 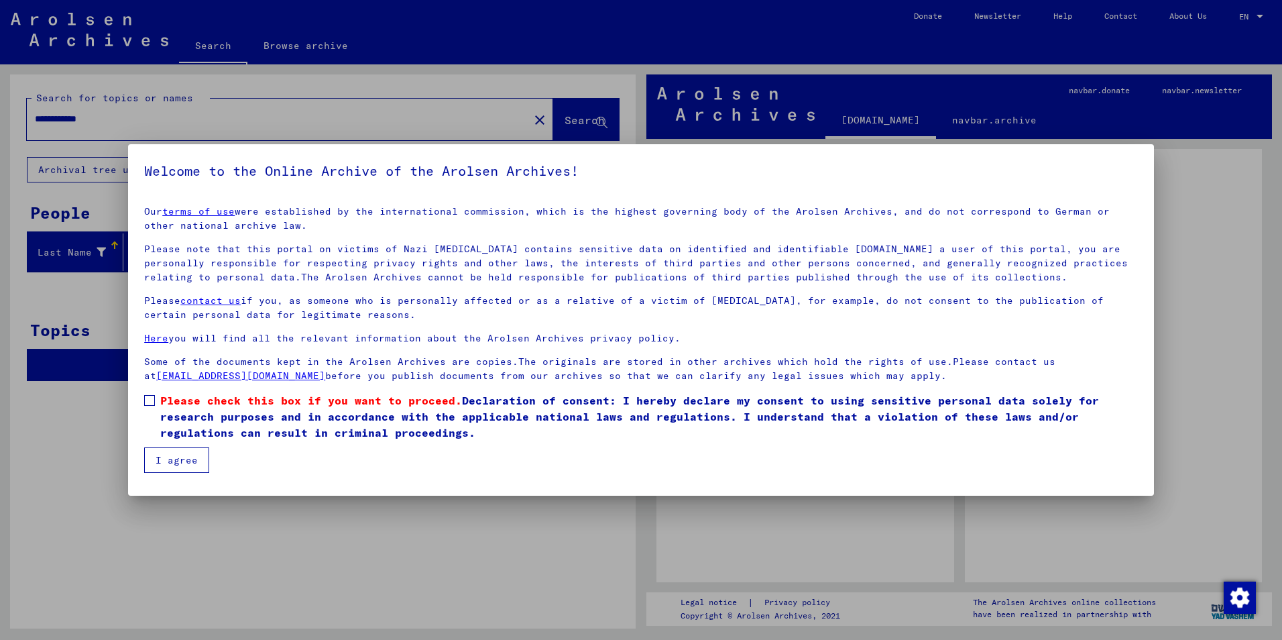 What do you see at coordinates (641, 338) in the screenshot?
I see `p: you will find all the relevant information about the Arolsen Archives privacy policy.` at bounding box center [641, 338].